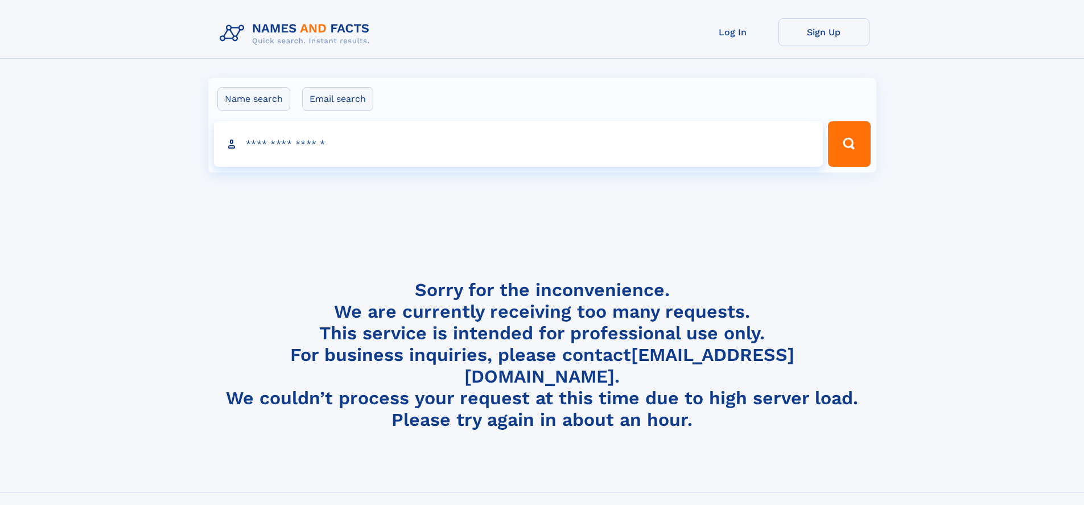 Image resolution: width=1084 pixels, height=505 pixels. Describe the element at coordinates (733, 32) in the screenshot. I see `a: Log In` at that location.